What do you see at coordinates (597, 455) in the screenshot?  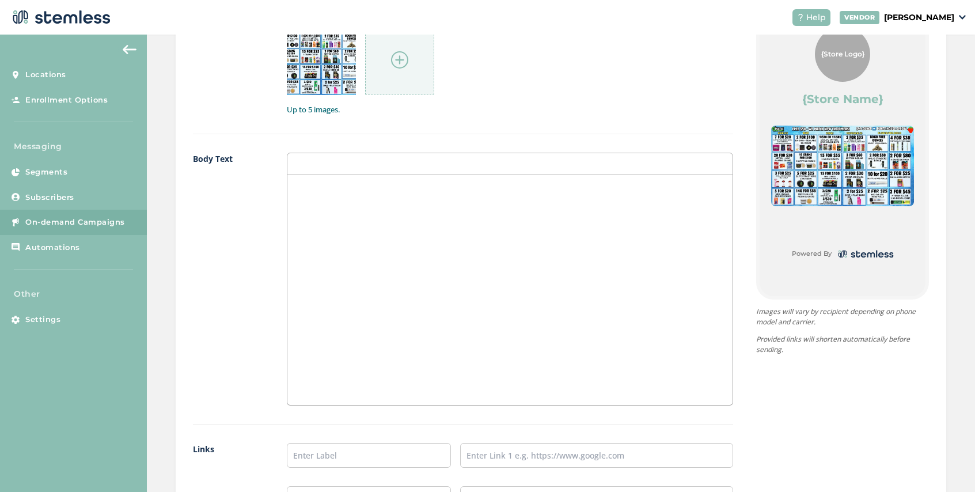 I see `input: Enter Link 1 e.g. https://www.google.com` at bounding box center [597, 455].